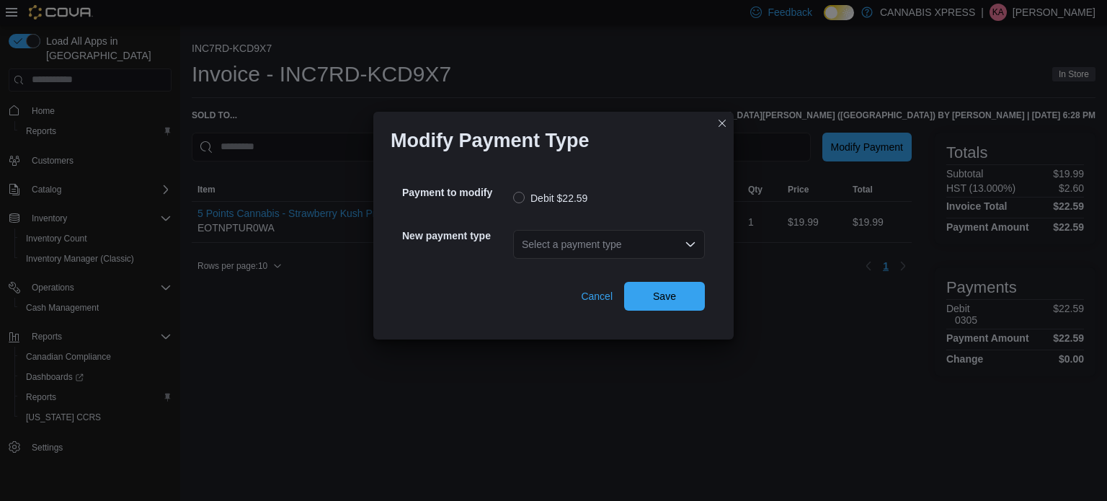 The width and height of the screenshot is (1107, 501). What do you see at coordinates (665, 296) in the screenshot?
I see `button: Save` at bounding box center [665, 296].